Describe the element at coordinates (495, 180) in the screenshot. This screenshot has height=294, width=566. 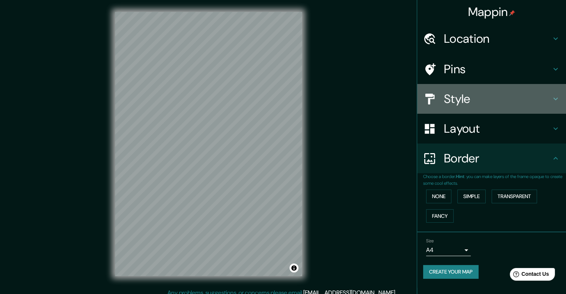
I see `p: Choose a border. : you can make layers of the frame opaque to create some cool effects.` at that location.